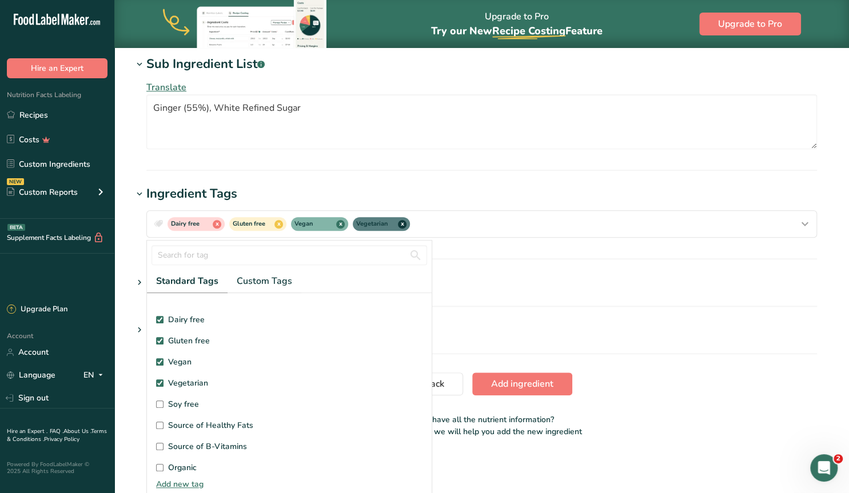  What do you see at coordinates (159, 467) in the screenshot?
I see `input: Organic` at bounding box center [159, 467].